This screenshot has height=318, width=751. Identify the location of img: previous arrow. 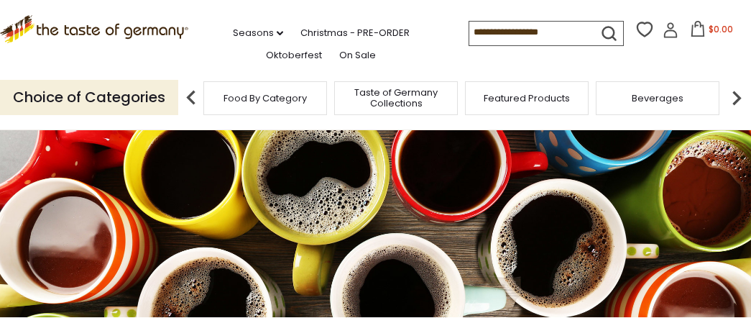
(191, 98).